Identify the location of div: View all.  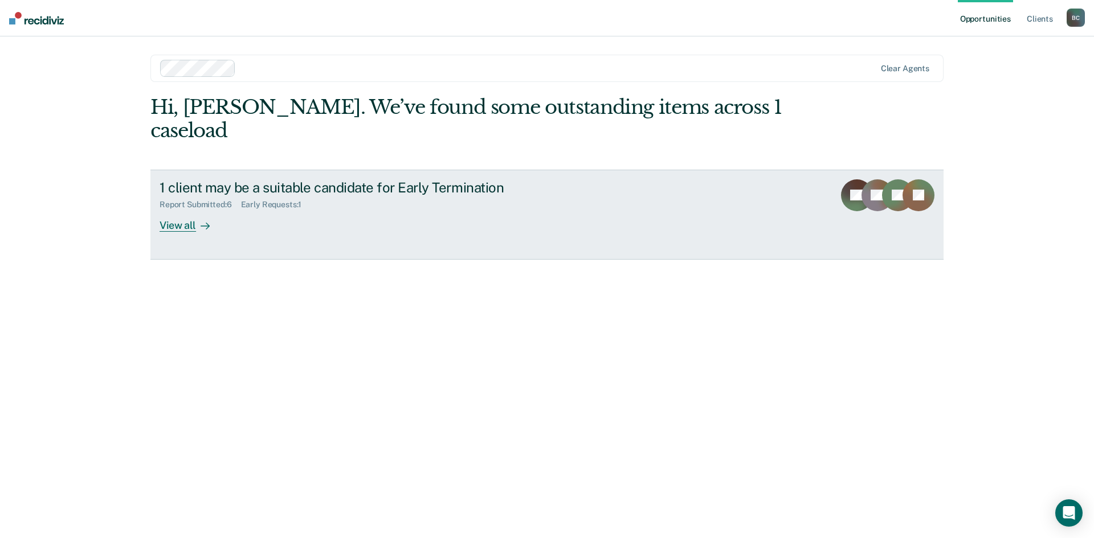
(191, 220).